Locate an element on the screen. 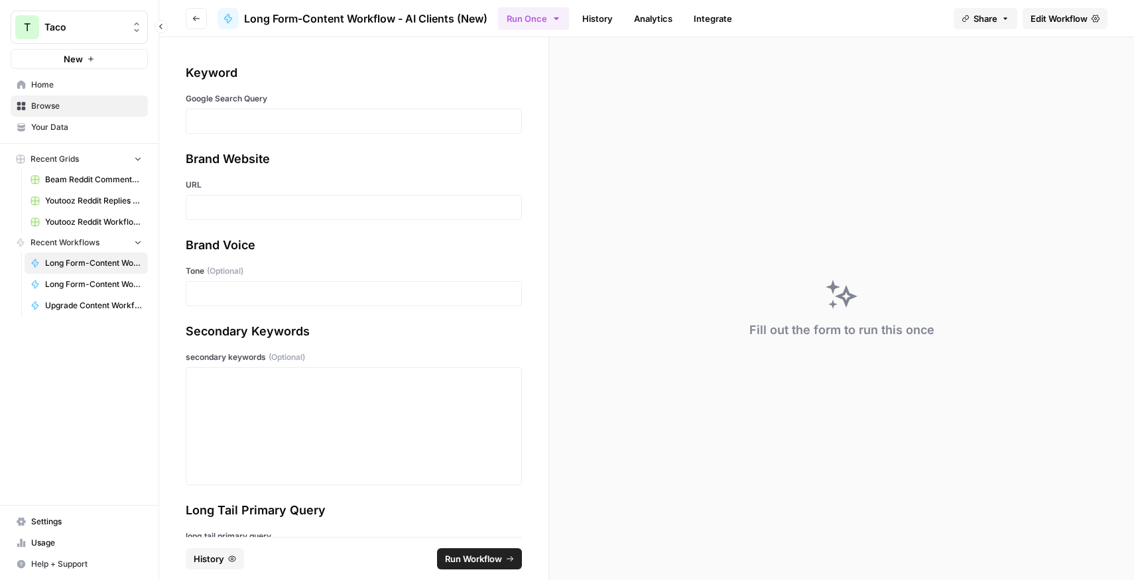  span: Usage is located at coordinates (86, 543).